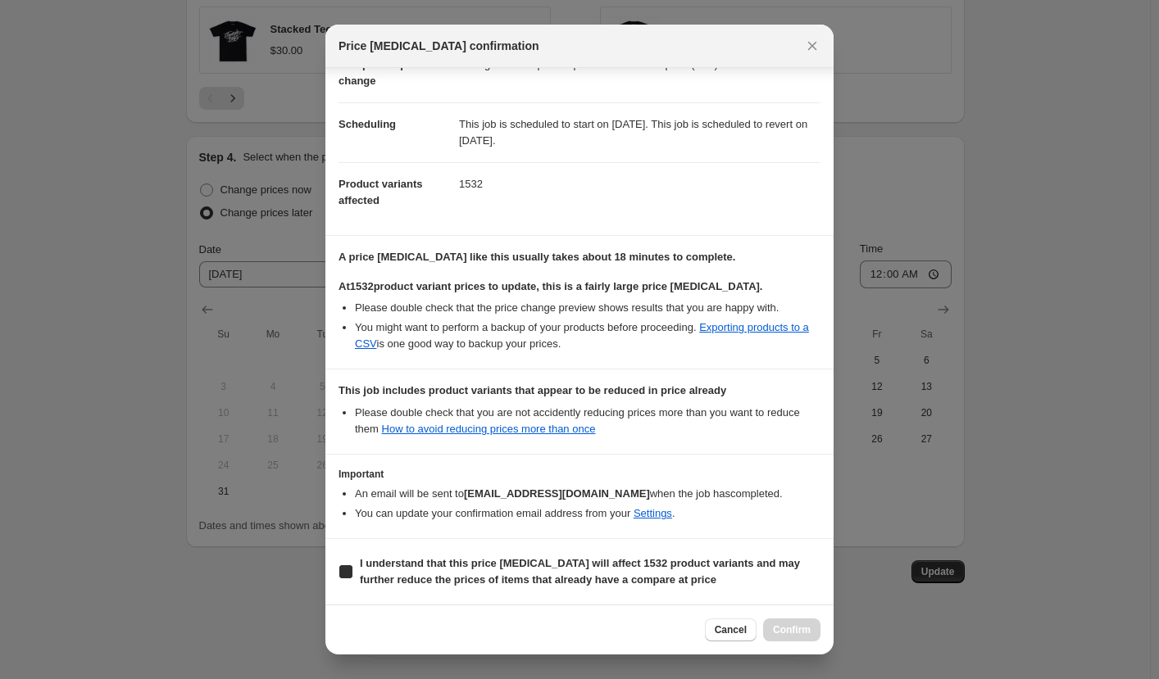 The height and width of the screenshot is (679, 1159). Describe the element at coordinates (730, 630) in the screenshot. I see `button: Cancel` at that location.